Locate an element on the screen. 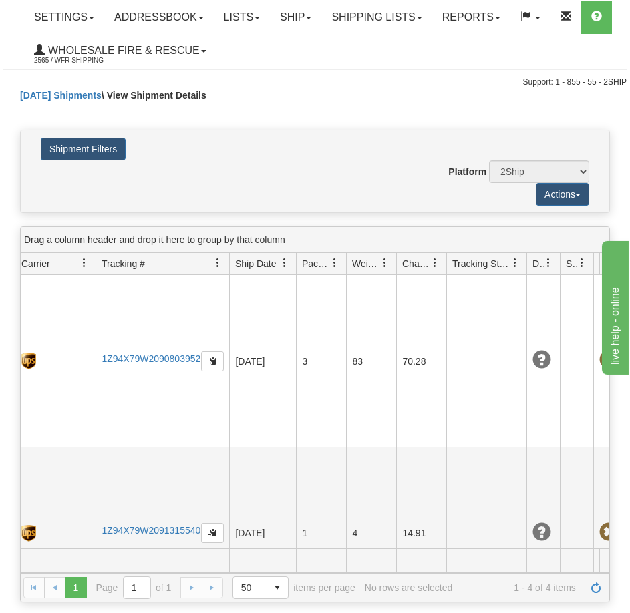 The height and width of the screenshot is (613, 630). a: Ship Date filter column settings is located at coordinates (284, 263).